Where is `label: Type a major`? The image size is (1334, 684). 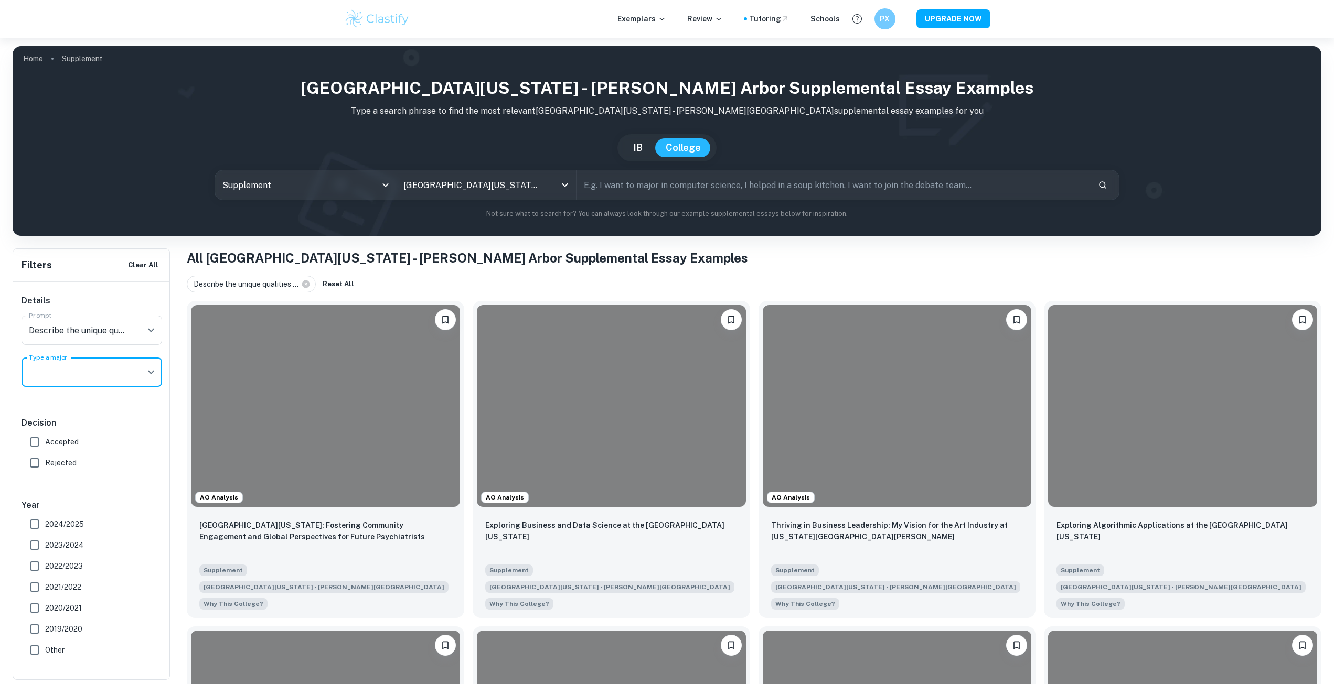
label: Type a major is located at coordinates (48, 357).